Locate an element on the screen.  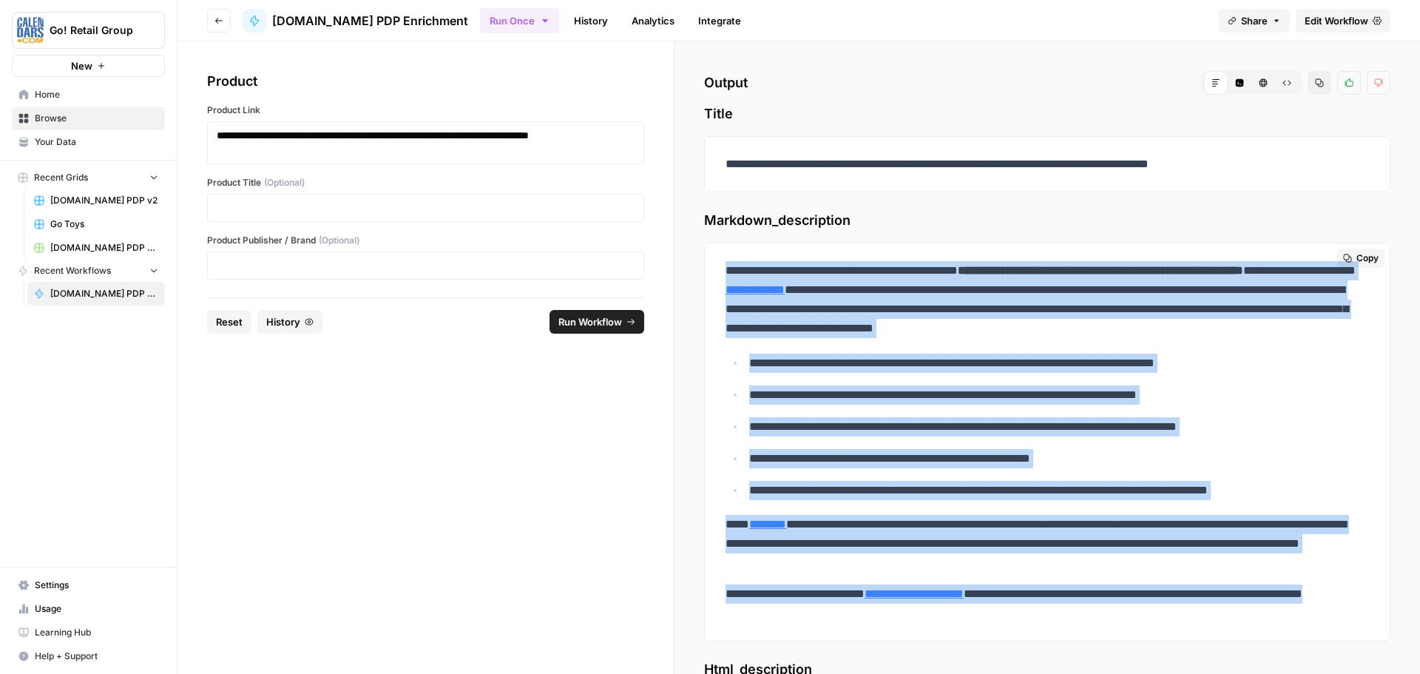
h2: Output is located at coordinates (1047, 83).